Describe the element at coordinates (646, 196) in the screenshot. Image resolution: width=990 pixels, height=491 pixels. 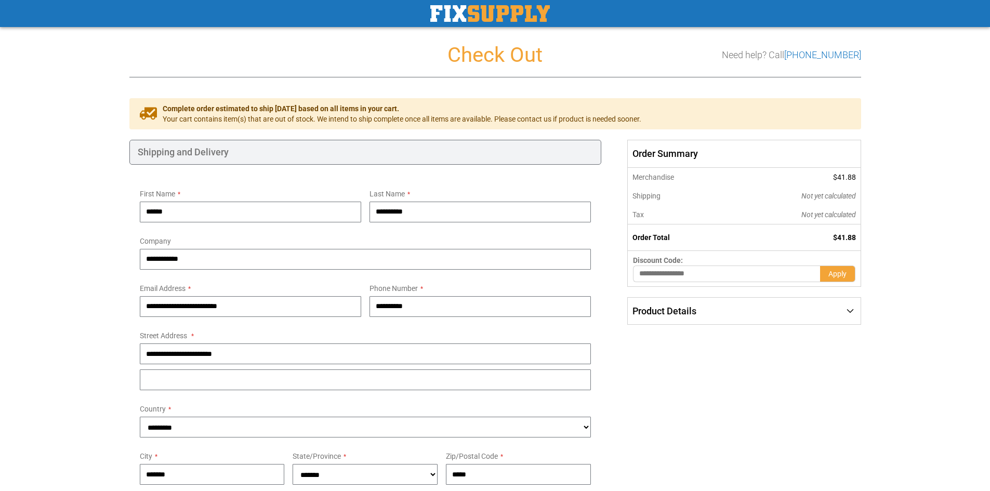
I see `span: Shipping` at that location.